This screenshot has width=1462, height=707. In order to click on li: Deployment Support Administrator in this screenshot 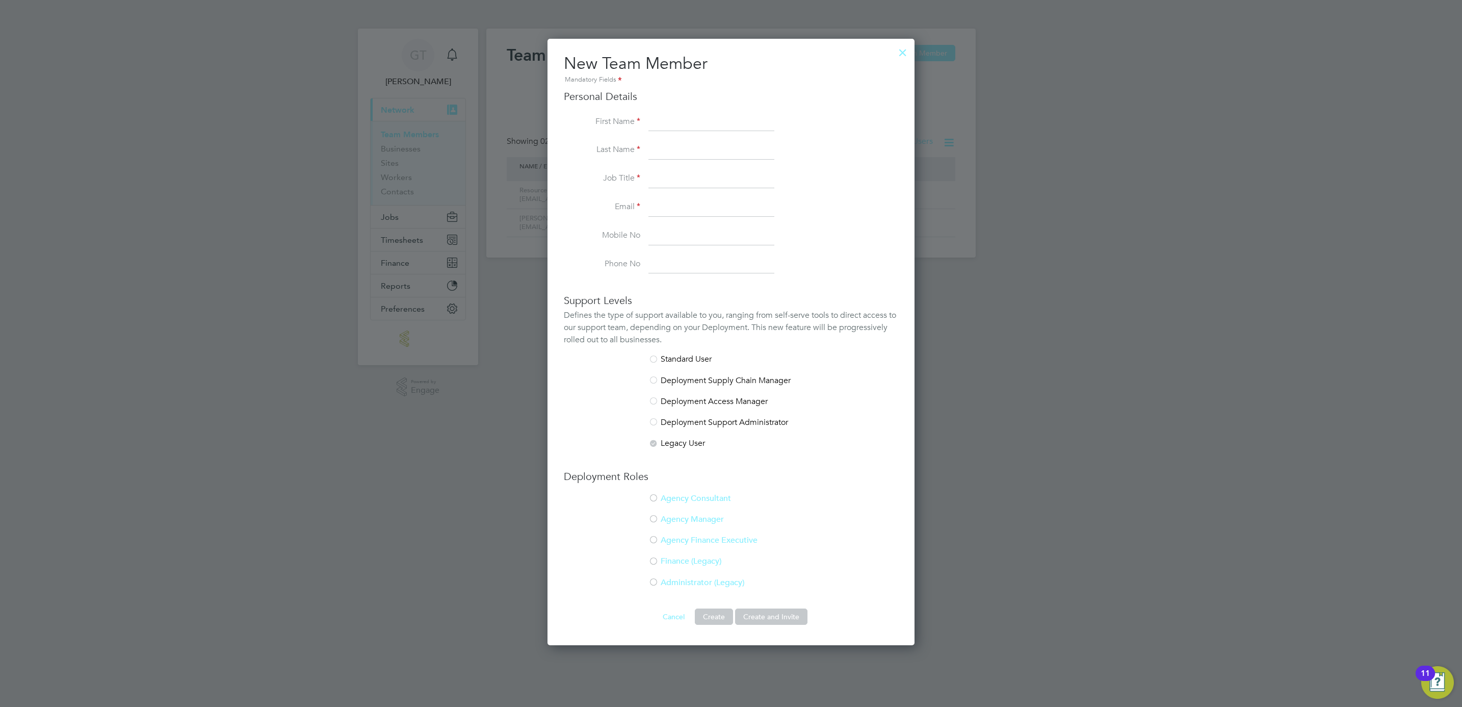, I will do `click(731, 427)`.